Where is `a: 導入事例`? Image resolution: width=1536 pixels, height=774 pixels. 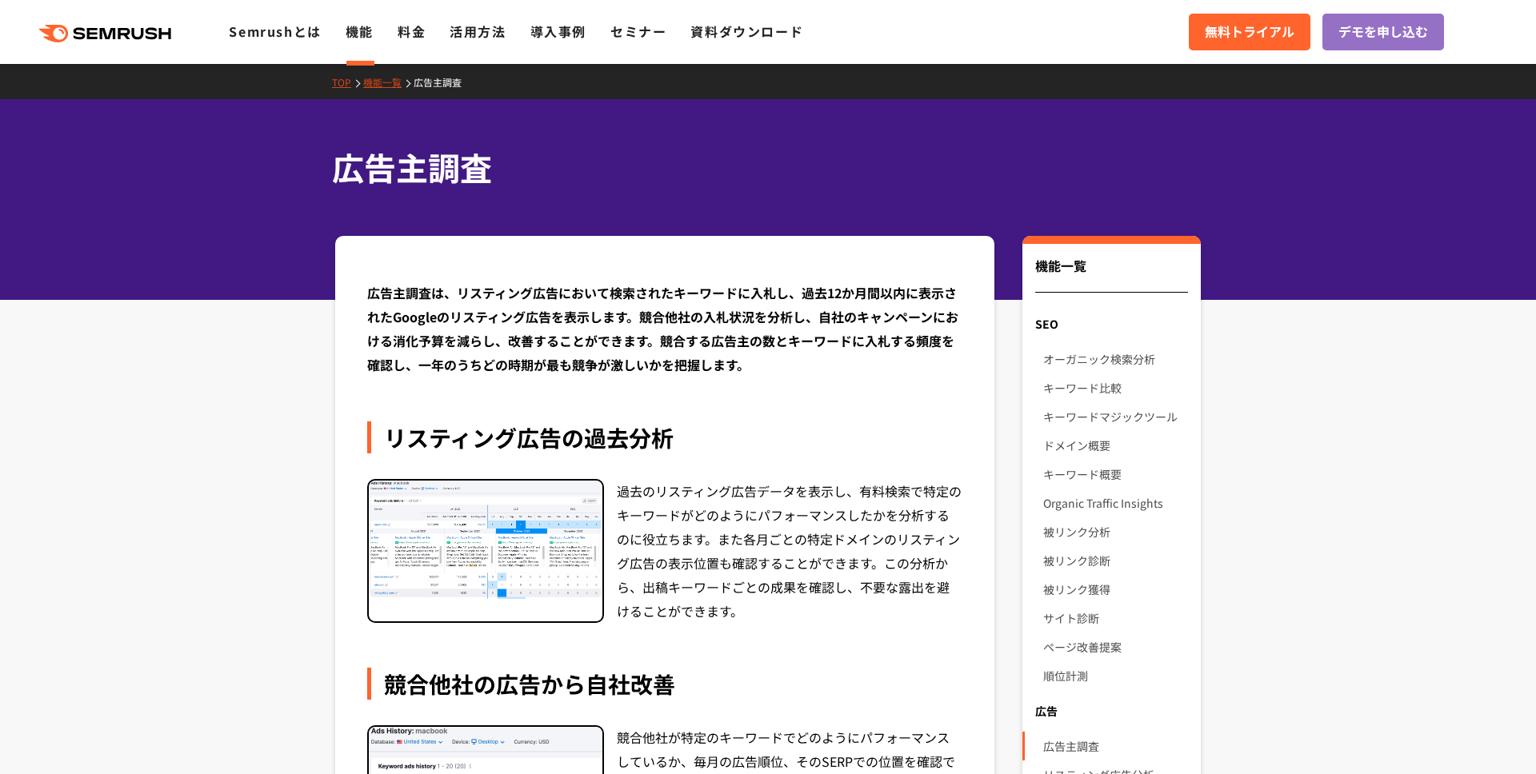
a: 導入事例 is located at coordinates (558, 31).